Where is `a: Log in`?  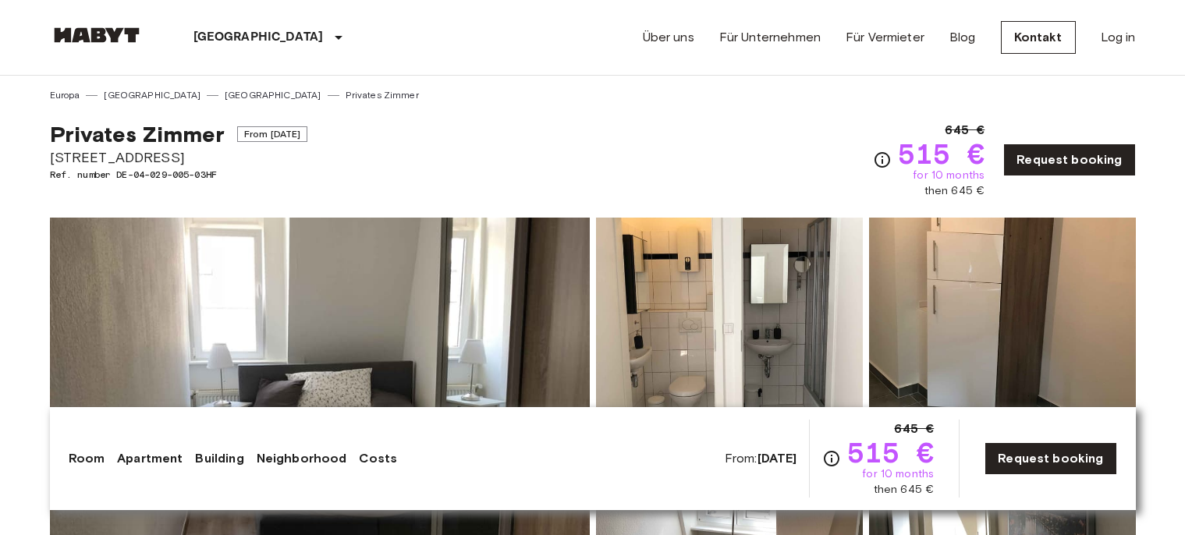
a: Log in is located at coordinates (1118, 37).